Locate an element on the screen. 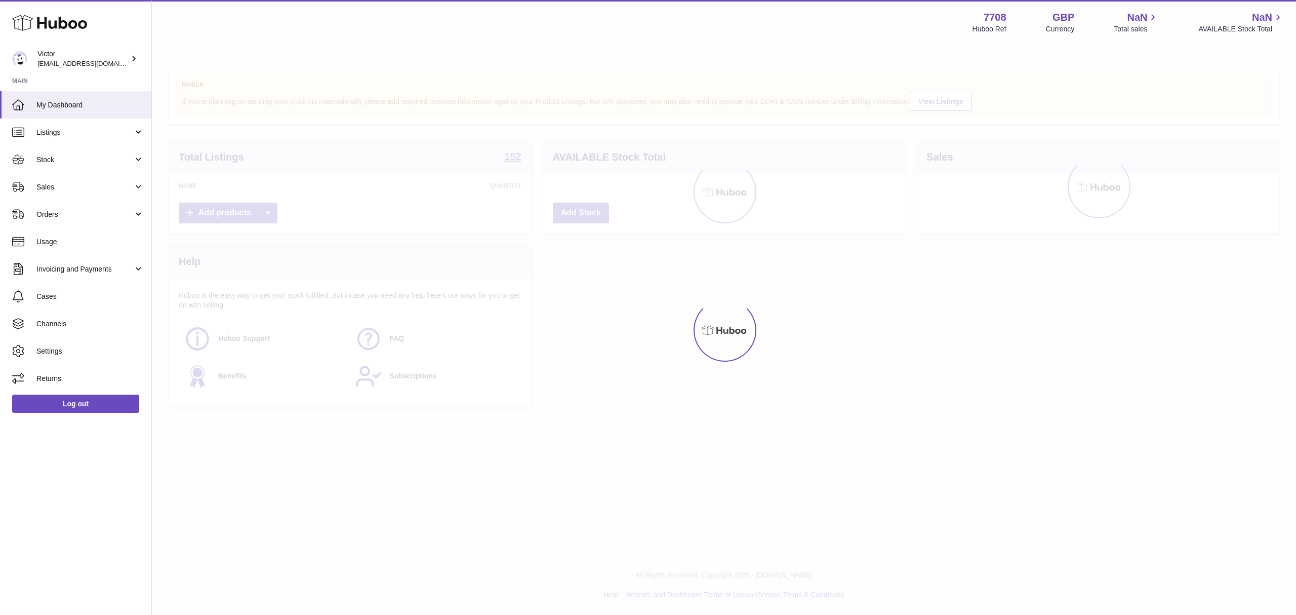 The height and width of the screenshot is (615, 1296). span: Settings is located at coordinates (90, 351).